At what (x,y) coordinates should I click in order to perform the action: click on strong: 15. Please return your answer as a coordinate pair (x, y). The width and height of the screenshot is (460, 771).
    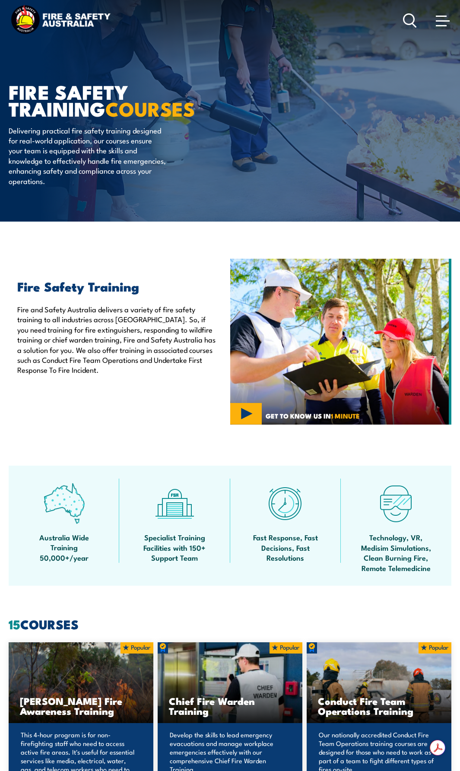
    Looking at the image, I should click on (14, 624).